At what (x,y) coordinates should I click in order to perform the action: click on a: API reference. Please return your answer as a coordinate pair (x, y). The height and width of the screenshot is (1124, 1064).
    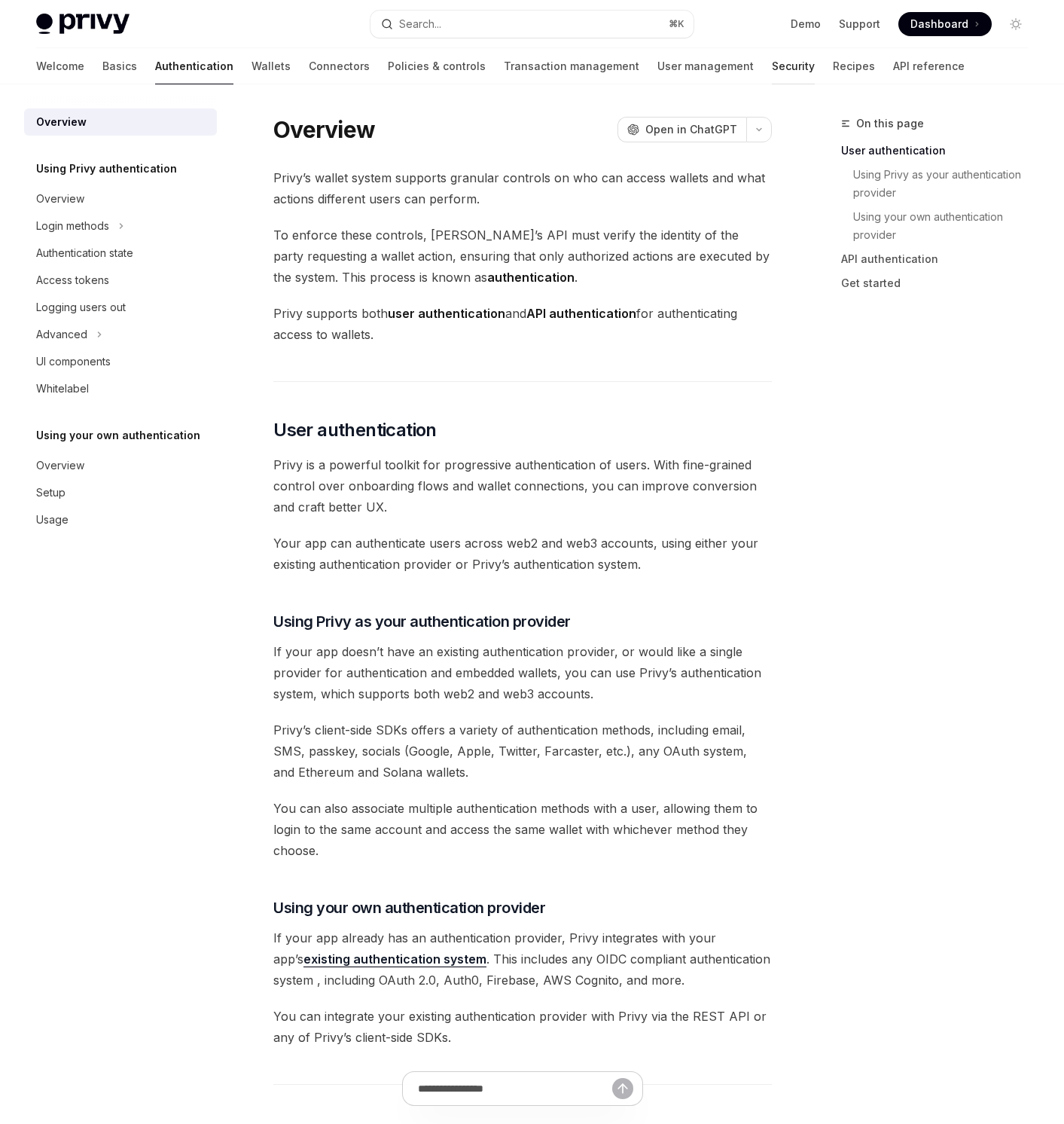
    Looking at the image, I should click on (928, 66).